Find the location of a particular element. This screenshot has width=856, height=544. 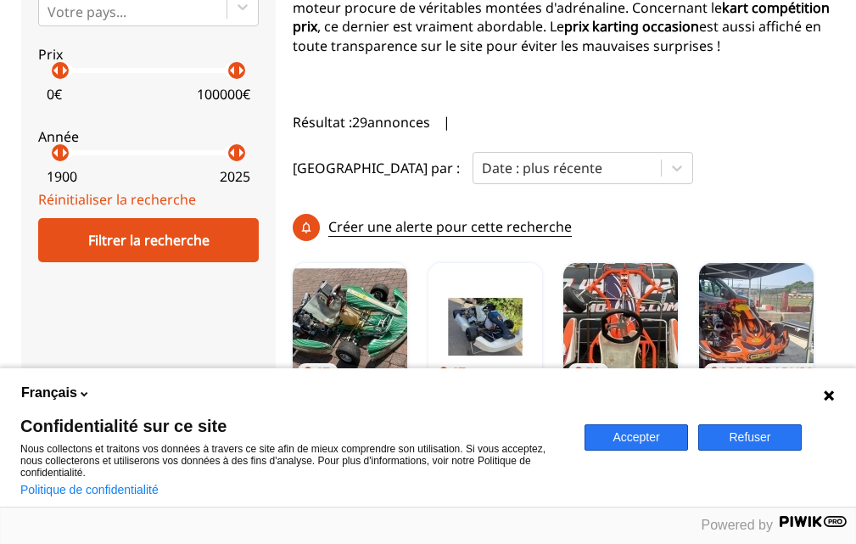

input: Votre pays... is located at coordinates (49, 12).